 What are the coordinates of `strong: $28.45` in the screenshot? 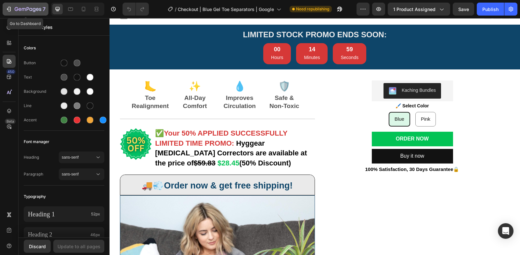 It's located at (119, 145).